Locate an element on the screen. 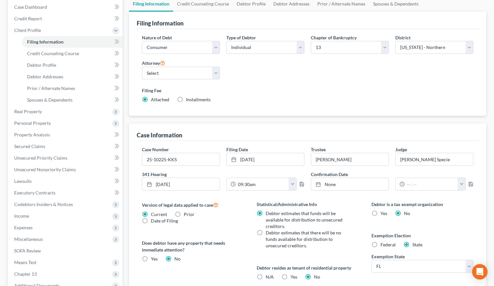 Image resolution: width=494 pixels, height=286 pixels. span: Expenses is located at coordinates (23, 227).